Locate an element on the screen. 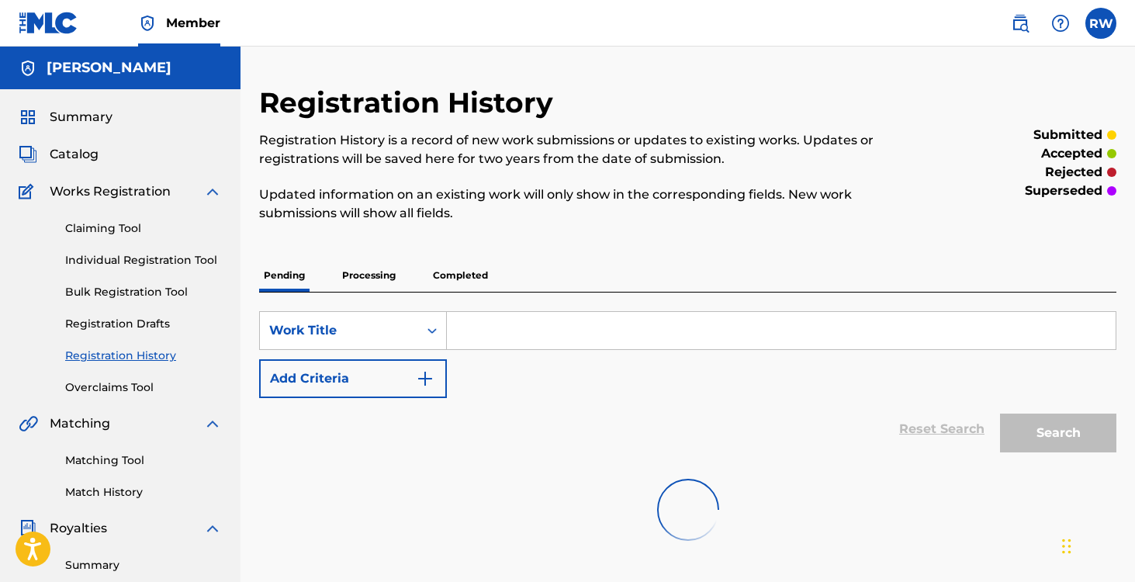  span: Summary is located at coordinates (81, 117).